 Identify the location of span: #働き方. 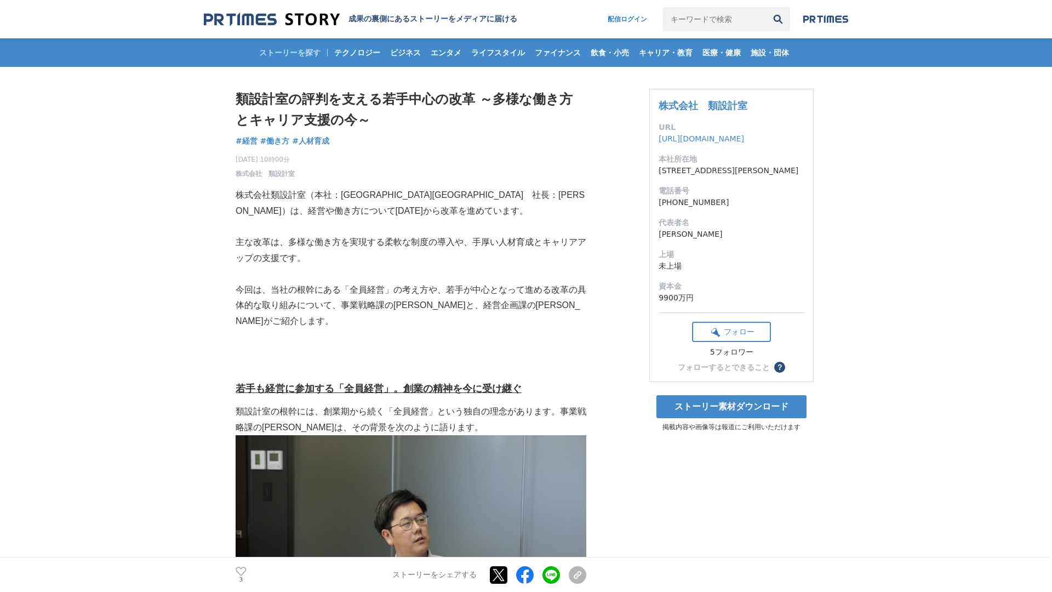
(275, 141).